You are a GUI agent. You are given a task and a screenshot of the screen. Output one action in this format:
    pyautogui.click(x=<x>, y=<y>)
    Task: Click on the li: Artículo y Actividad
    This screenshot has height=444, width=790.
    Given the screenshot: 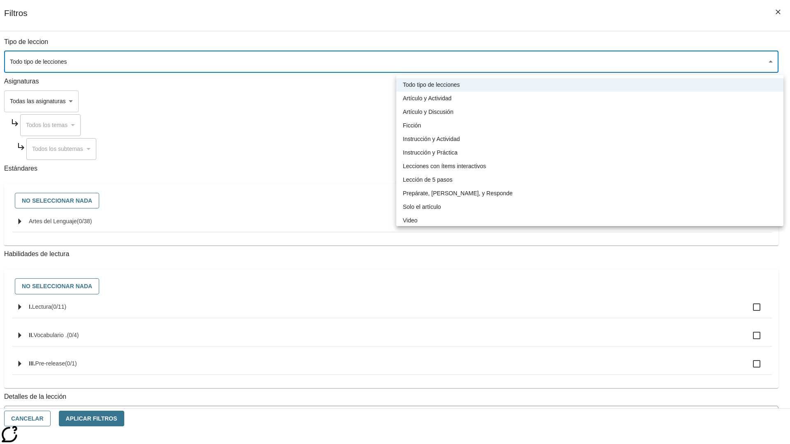 What is the action you would take?
    pyautogui.click(x=589, y=98)
    